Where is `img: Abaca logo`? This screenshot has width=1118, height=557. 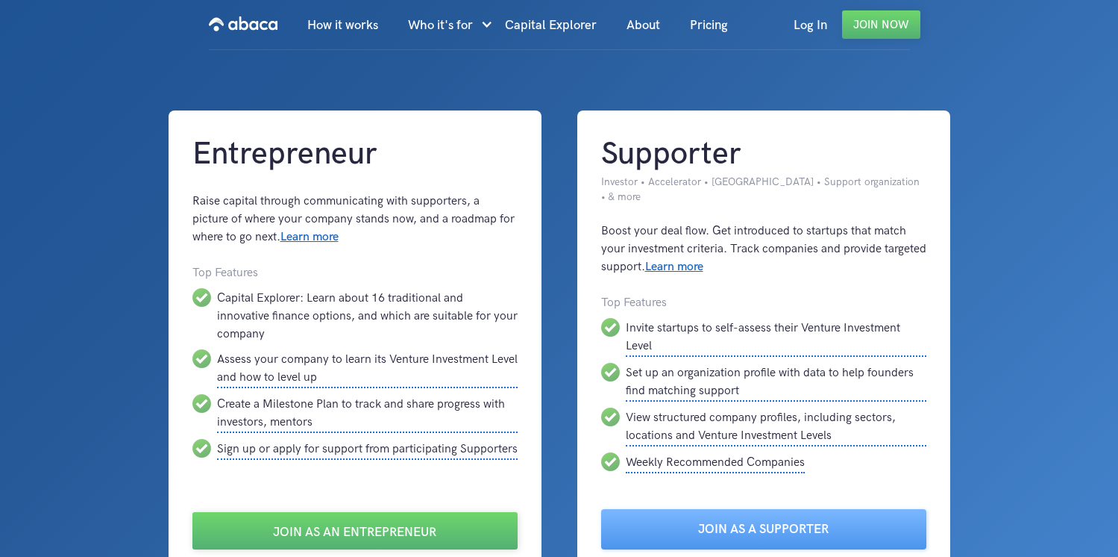 img: Abaca logo is located at coordinates (243, 24).